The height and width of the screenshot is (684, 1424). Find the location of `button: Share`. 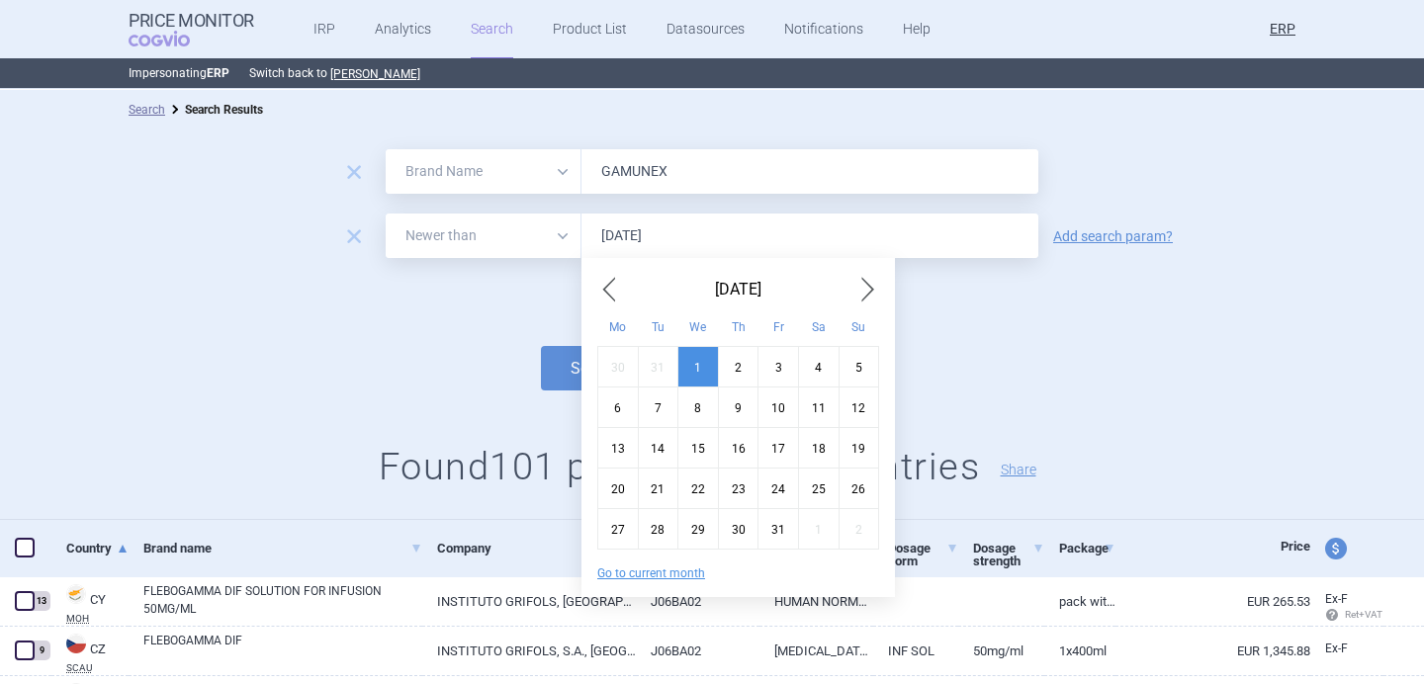

button: Share is located at coordinates (1018, 470).